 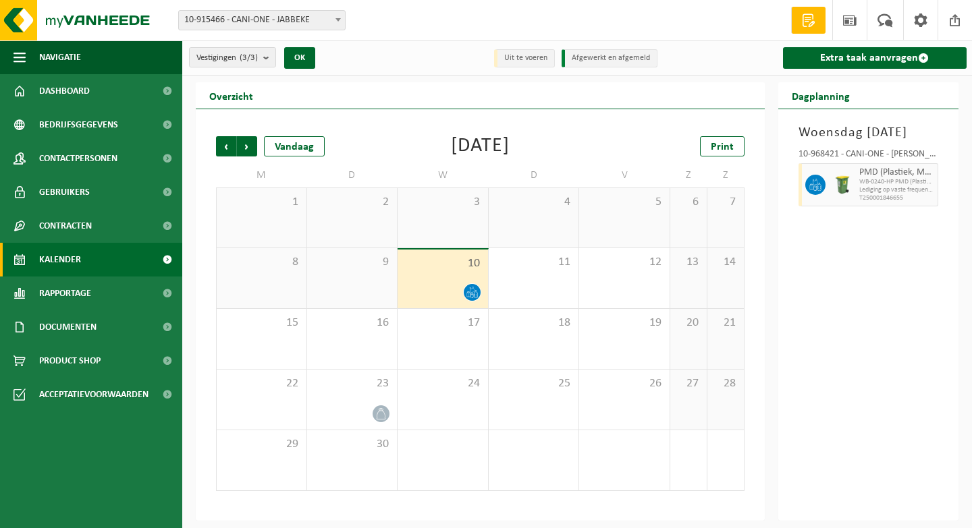 What do you see at coordinates (609, 58) in the screenshot?
I see `li: Afgewerkt en afgemeld` at bounding box center [609, 58].